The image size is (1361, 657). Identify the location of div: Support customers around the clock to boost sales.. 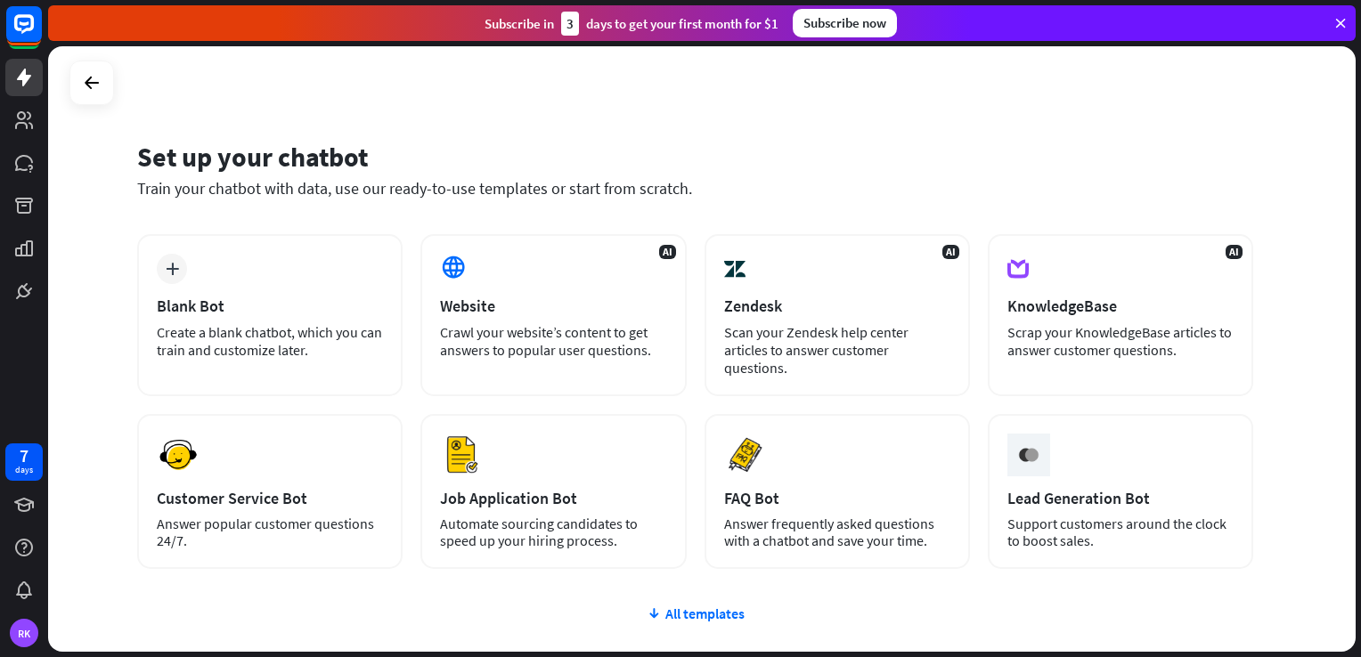
(1120, 533).